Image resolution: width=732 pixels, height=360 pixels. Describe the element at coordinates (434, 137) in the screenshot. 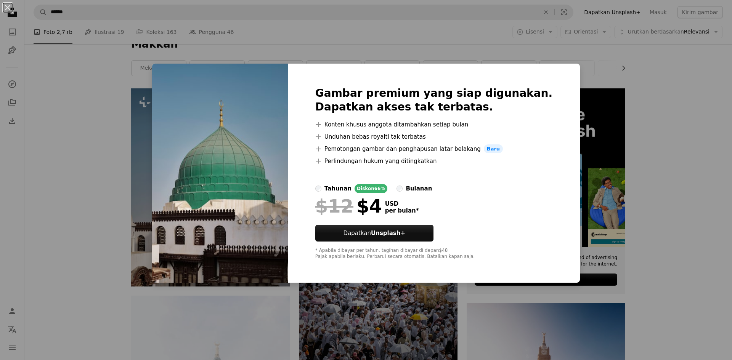

I see `li: Unduhan bebas royalti tak terbatas` at that location.